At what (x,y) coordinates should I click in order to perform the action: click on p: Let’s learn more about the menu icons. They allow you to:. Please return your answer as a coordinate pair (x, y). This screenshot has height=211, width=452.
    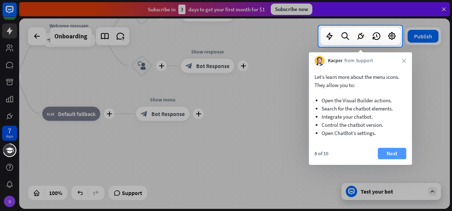
    Looking at the image, I should click on (360, 81).